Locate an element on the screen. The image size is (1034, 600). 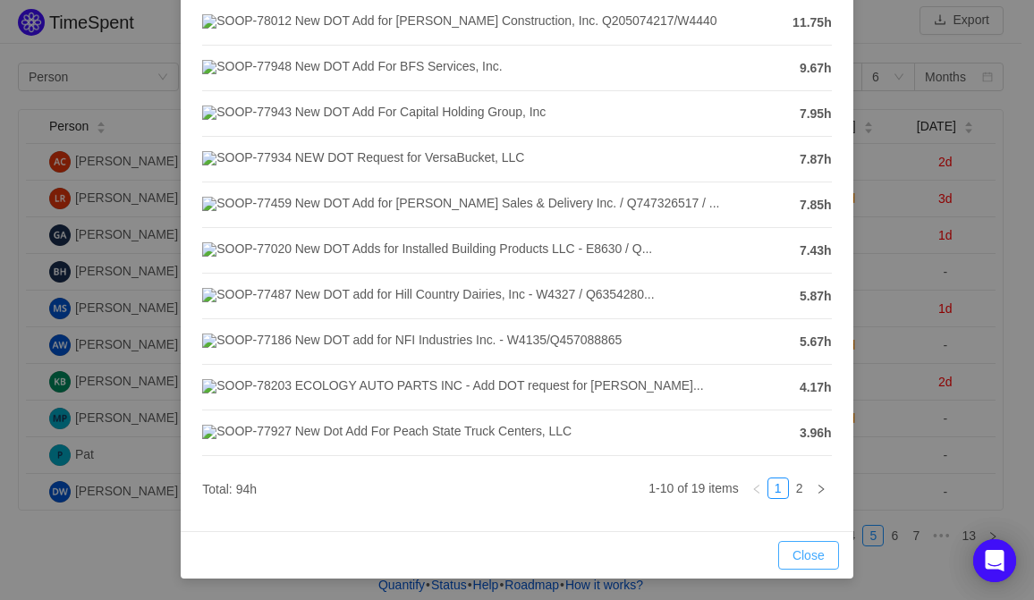
span: 4.17h is located at coordinates (816, 387).